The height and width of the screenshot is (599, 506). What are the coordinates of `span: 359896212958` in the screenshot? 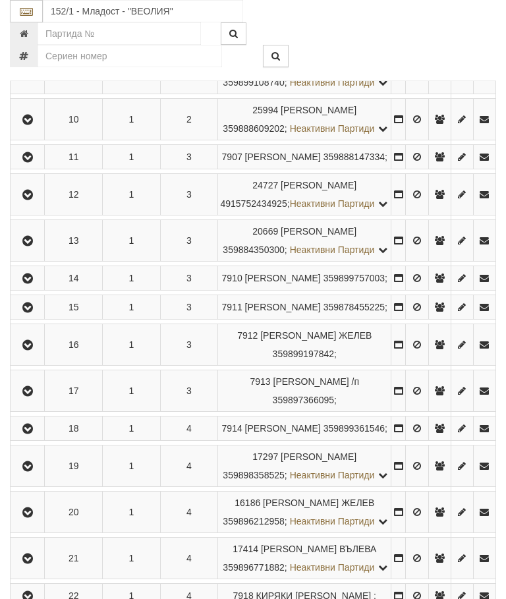 It's located at (253, 522).